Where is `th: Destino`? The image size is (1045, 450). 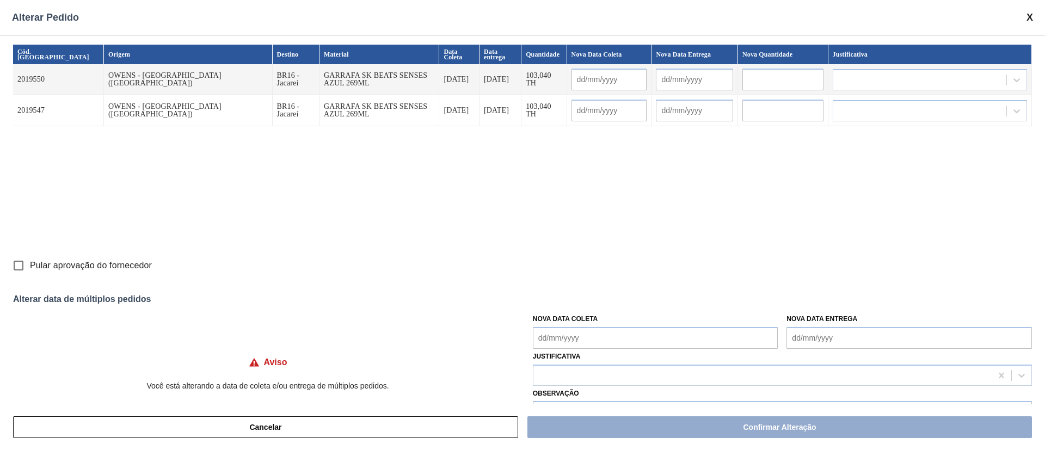
th: Destino is located at coordinates (296, 54).